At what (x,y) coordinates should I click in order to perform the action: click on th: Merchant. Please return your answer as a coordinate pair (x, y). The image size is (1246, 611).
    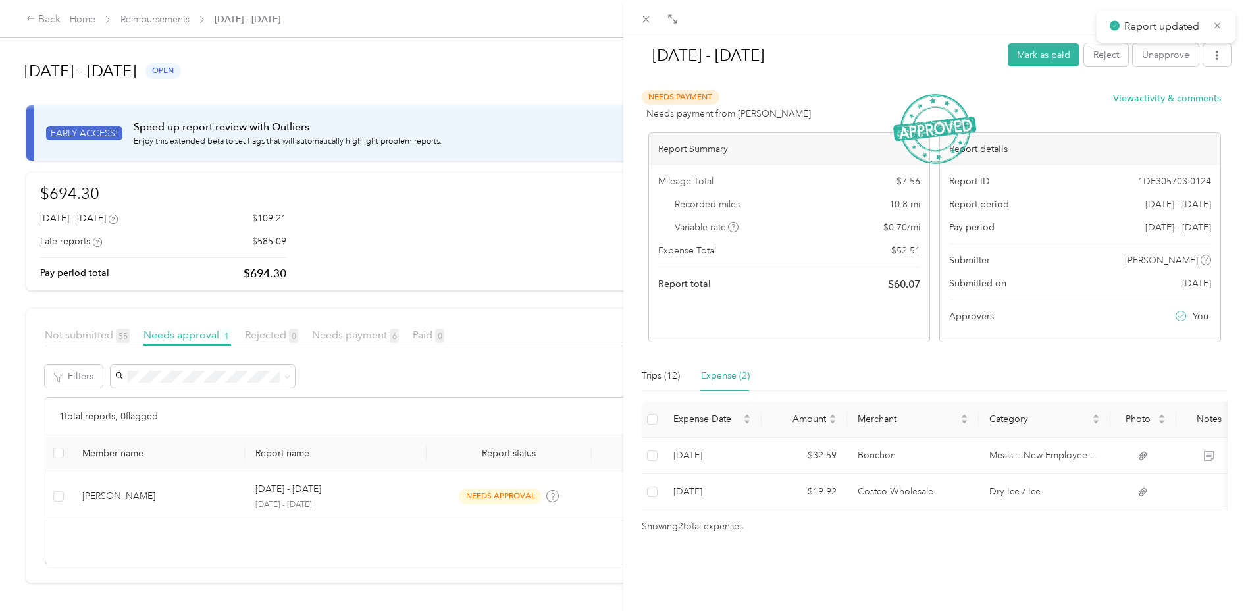
    Looking at the image, I should click on (913, 419).